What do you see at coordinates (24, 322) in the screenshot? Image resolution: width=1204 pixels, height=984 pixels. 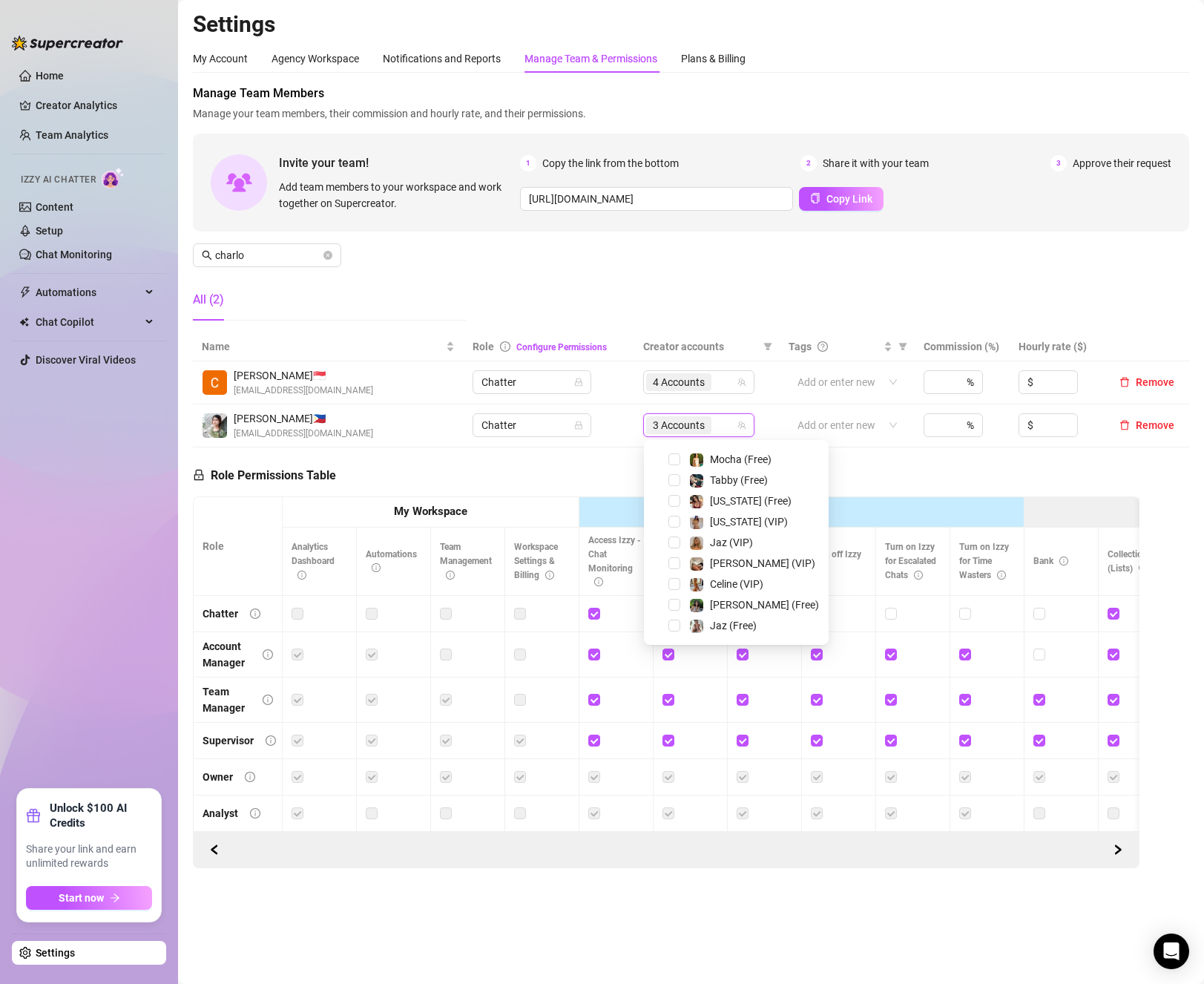 I see `img: Chat Copilot` at bounding box center [24, 322].